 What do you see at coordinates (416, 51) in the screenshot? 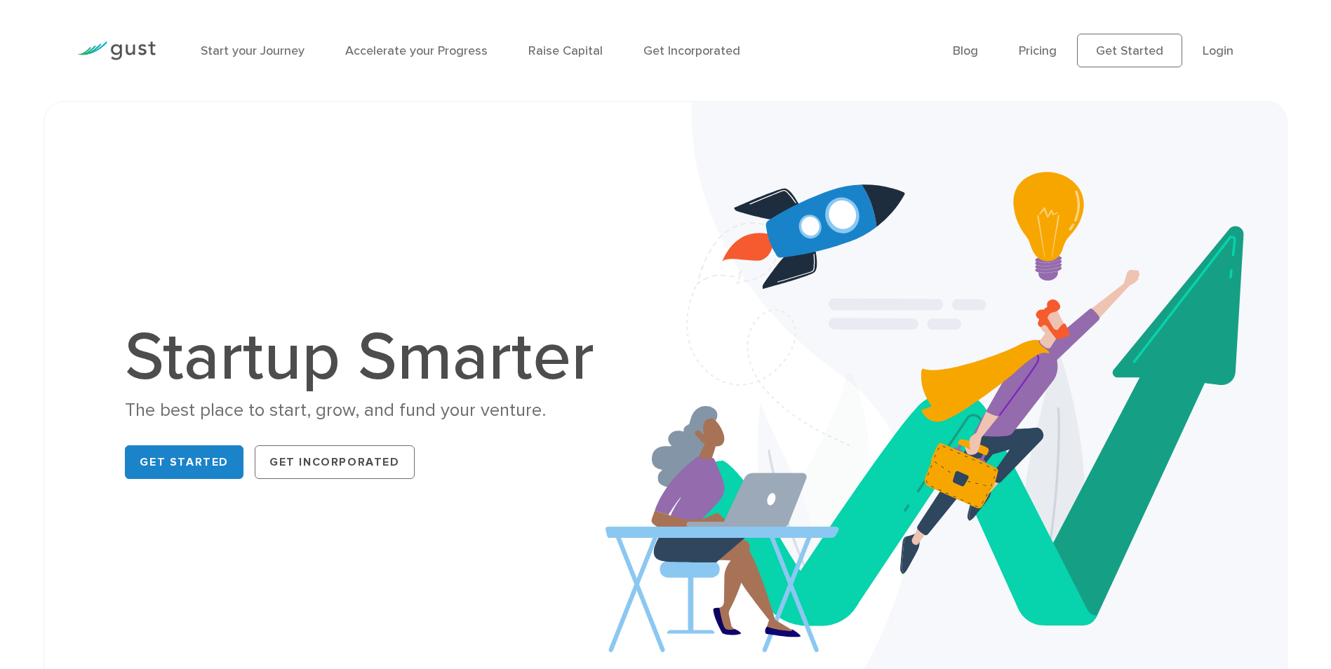
I see `a: Accelerate your Progress` at bounding box center [416, 51].